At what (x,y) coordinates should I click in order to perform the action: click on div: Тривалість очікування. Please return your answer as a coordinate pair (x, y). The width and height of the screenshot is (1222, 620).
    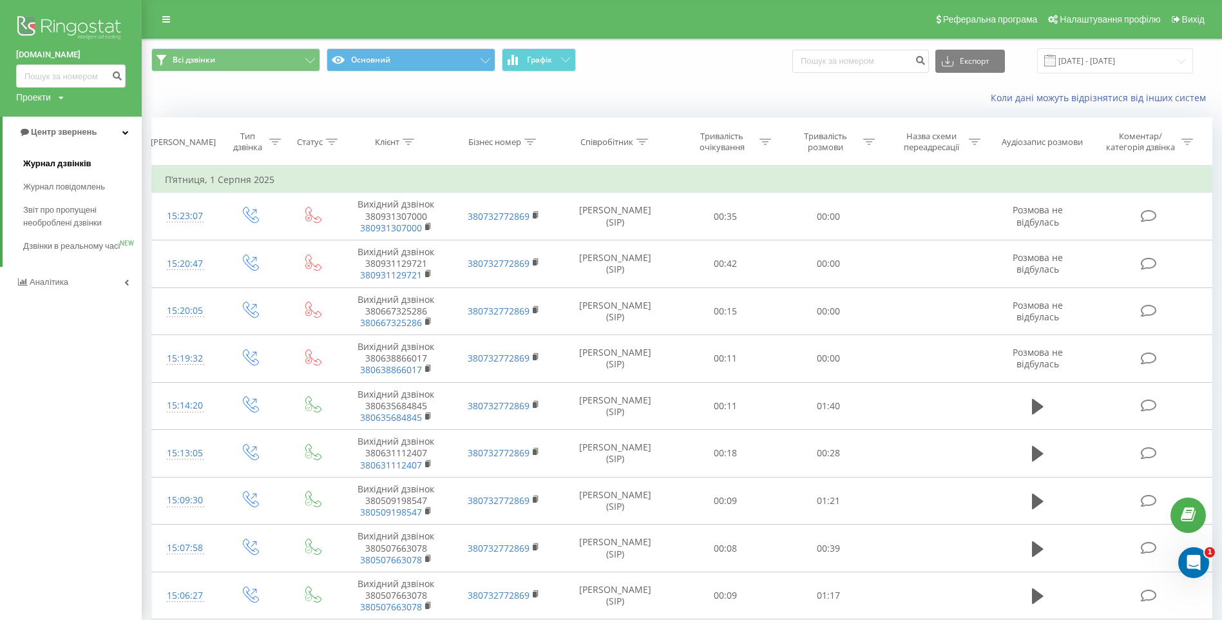
    Looking at the image, I should click on (722, 142).